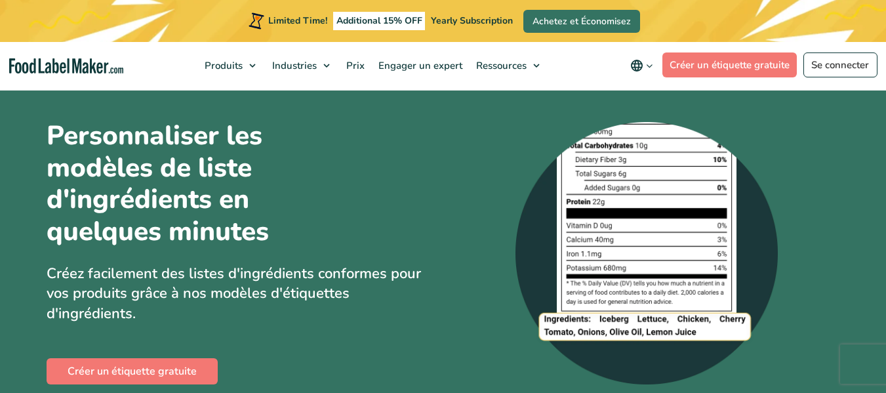  I want to click on span: Yearly Subscription, so click(472, 20).